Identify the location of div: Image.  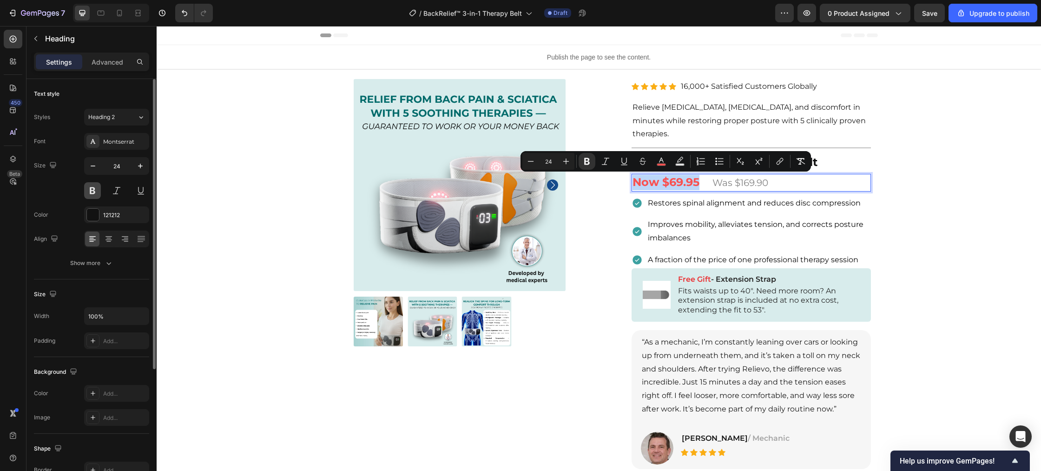
(42, 417).